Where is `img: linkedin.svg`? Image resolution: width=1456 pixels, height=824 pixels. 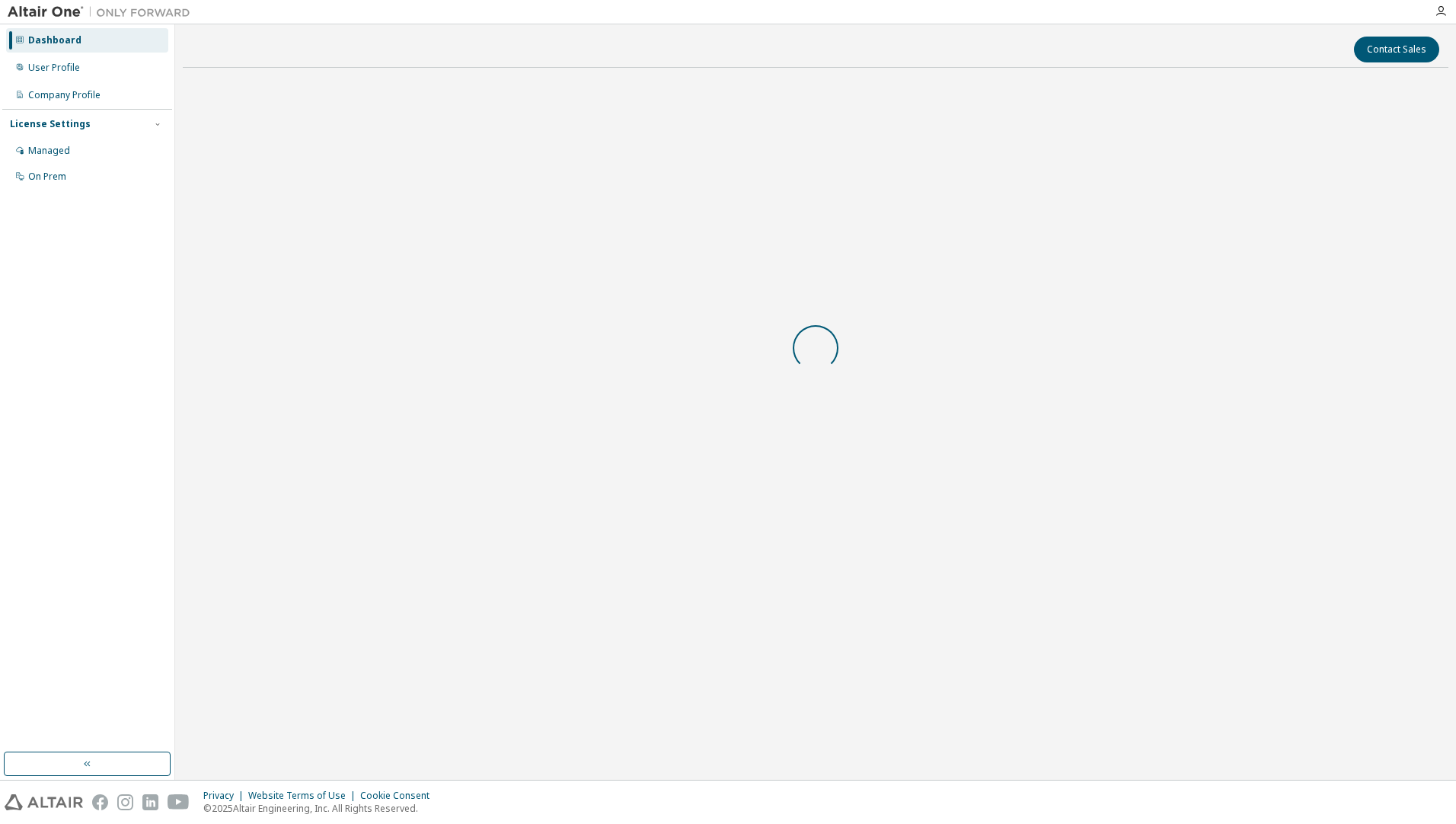
img: linkedin.svg is located at coordinates (150, 802).